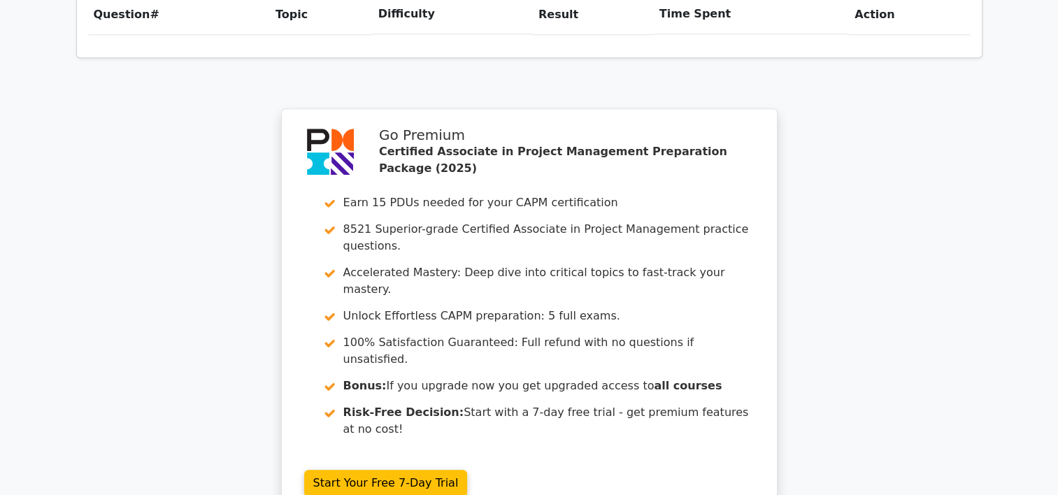 The image size is (1058, 495). Describe the element at coordinates (122, 14) in the screenshot. I see `span: Question` at that location.